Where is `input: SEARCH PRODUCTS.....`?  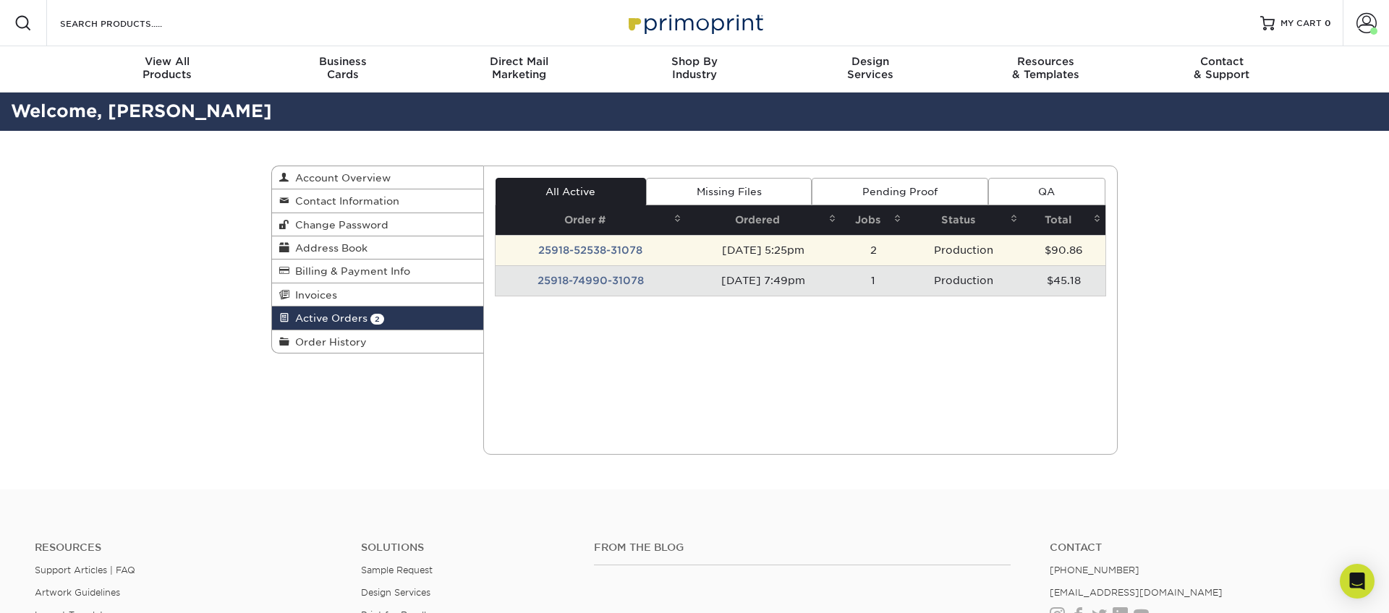
input: SEARCH PRODUCTS..... is located at coordinates (129, 23).